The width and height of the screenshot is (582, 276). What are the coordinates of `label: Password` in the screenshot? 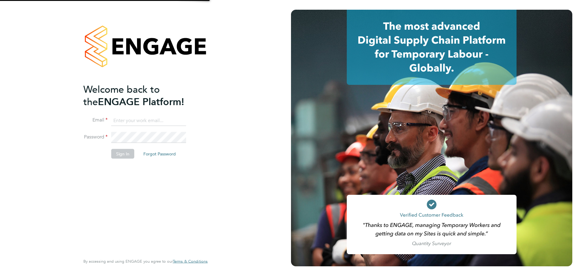 It's located at (96, 137).